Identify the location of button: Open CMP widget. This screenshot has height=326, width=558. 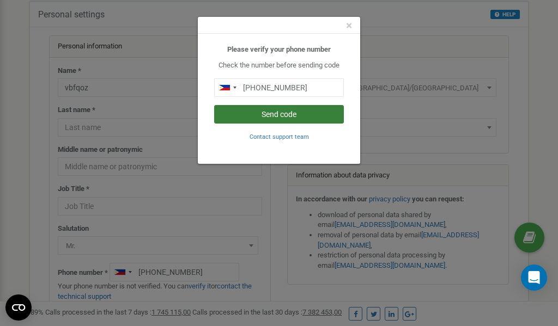
(19, 308).